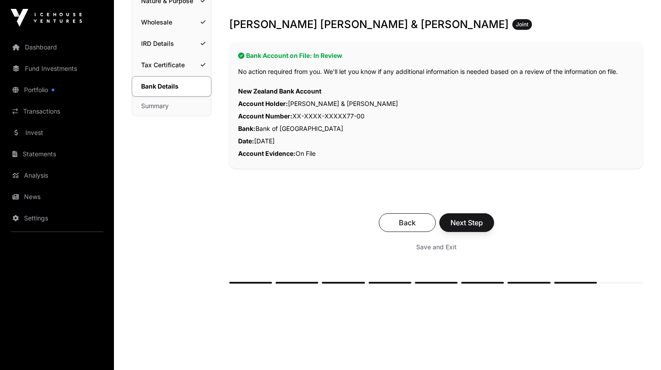 This screenshot has height=370, width=661. Describe the element at coordinates (436, 56) in the screenshot. I see `h2: Bank Account on File: In Review` at that location.